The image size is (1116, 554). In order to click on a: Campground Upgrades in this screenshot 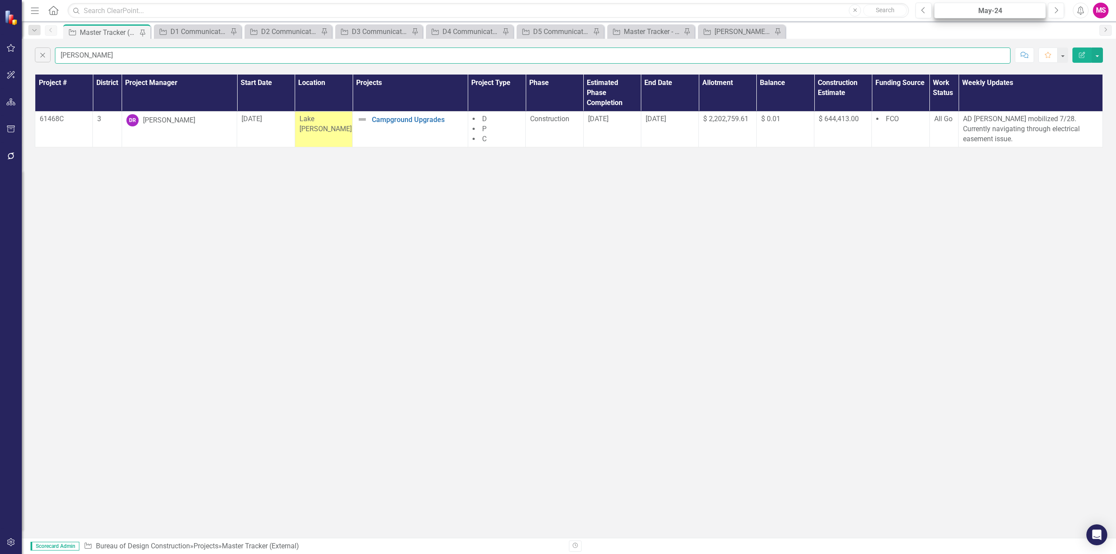, I will do `click(418, 120)`.